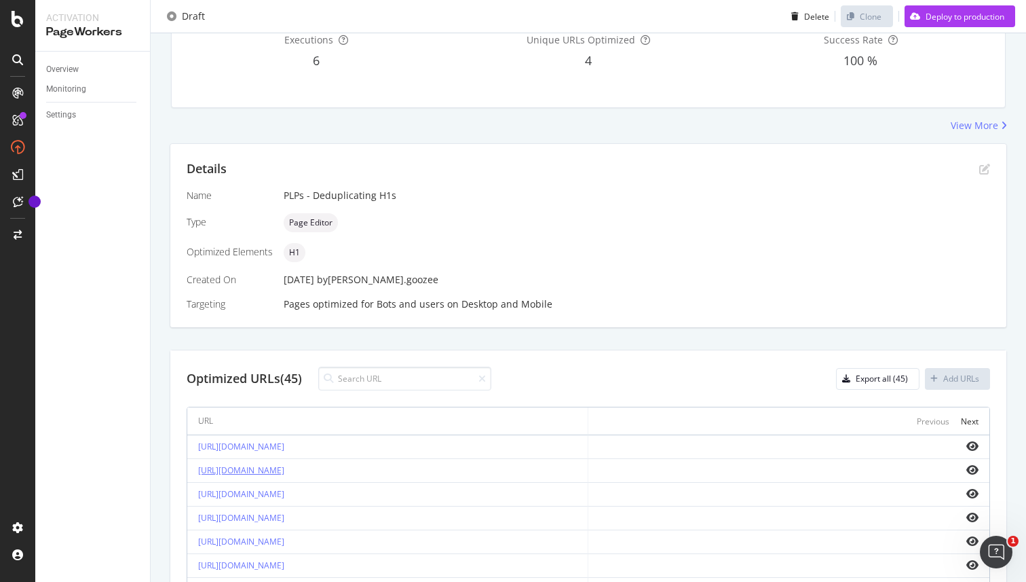 The height and width of the screenshot is (582, 1026). What do you see at coordinates (961, 378) in the screenshot?
I see `div: Add URLs` at bounding box center [961, 378].